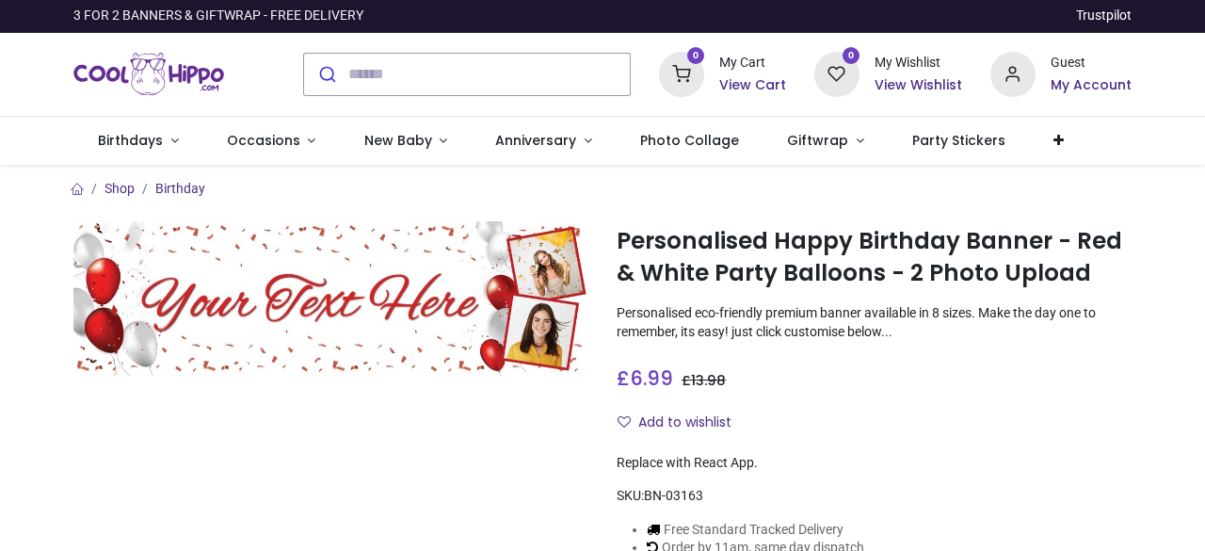 The width and height of the screenshot is (1205, 551). What do you see at coordinates (1091, 86) in the screenshot?
I see `h6: My Account` at bounding box center [1091, 86].